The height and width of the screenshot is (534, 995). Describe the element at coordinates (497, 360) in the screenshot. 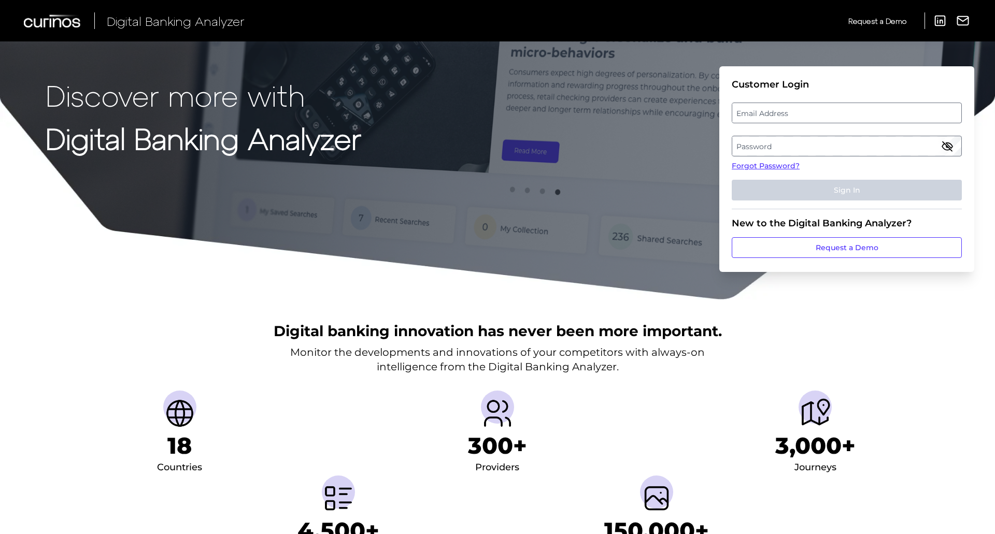

I see `p: Monitor the developments and innovations of your competitors with always-on intelligence from the...` at that location.